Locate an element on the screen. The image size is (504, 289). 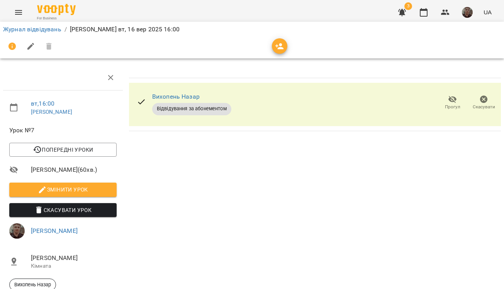
span: Попередні уроки is located at coordinates (63, 150).